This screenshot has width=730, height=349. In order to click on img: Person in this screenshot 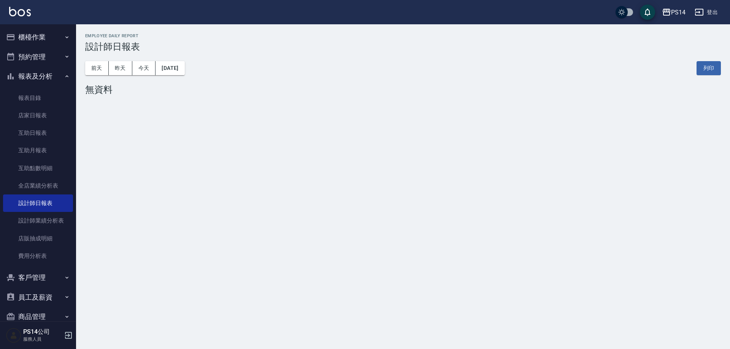, I will do `click(14, 336)`.